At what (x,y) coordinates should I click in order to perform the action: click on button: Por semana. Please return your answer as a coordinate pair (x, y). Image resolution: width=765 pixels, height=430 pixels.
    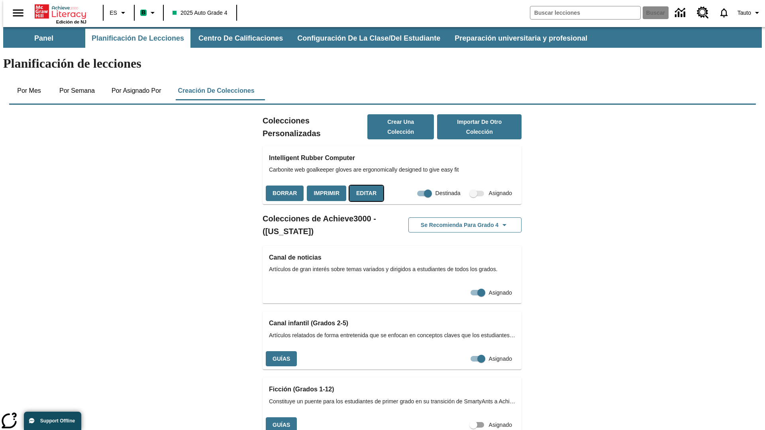
    Looking at the image, I should click on (77, 91).